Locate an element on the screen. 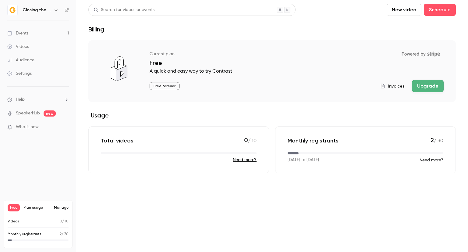 This screenshot has height=252, width=468. button: Invoices is located at coordinates (393, 86).